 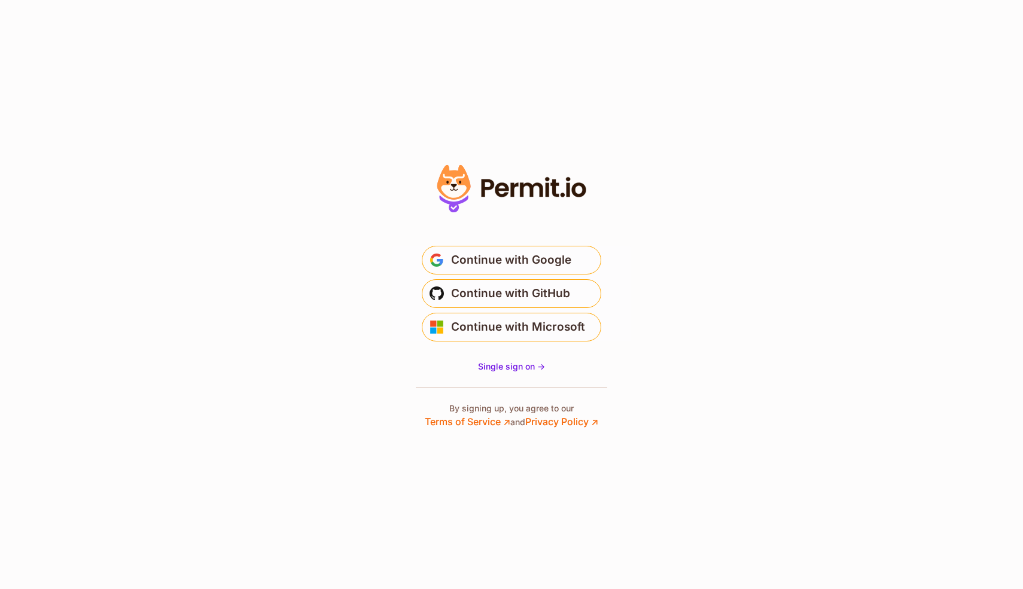 I want to click on span: Single sign on ->, so click(x=512, y=366).